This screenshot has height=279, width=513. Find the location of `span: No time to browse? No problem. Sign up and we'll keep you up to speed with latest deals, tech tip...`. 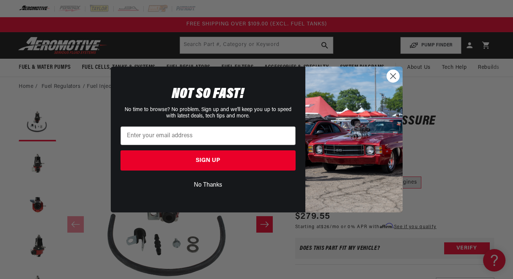

span: No time to browse? No problem. Sign up and we'll keep you up to speed with latest deals, tech tip... is located at coordinates (208, 113).